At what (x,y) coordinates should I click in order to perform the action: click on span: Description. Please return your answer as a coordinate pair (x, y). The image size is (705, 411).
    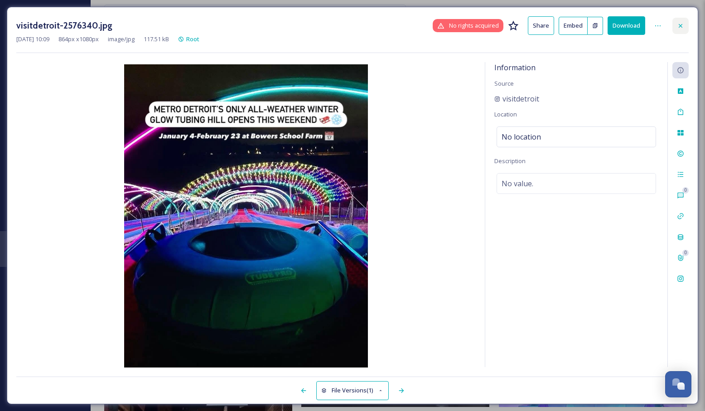
    Looking at the image, I should click on (510, 161).